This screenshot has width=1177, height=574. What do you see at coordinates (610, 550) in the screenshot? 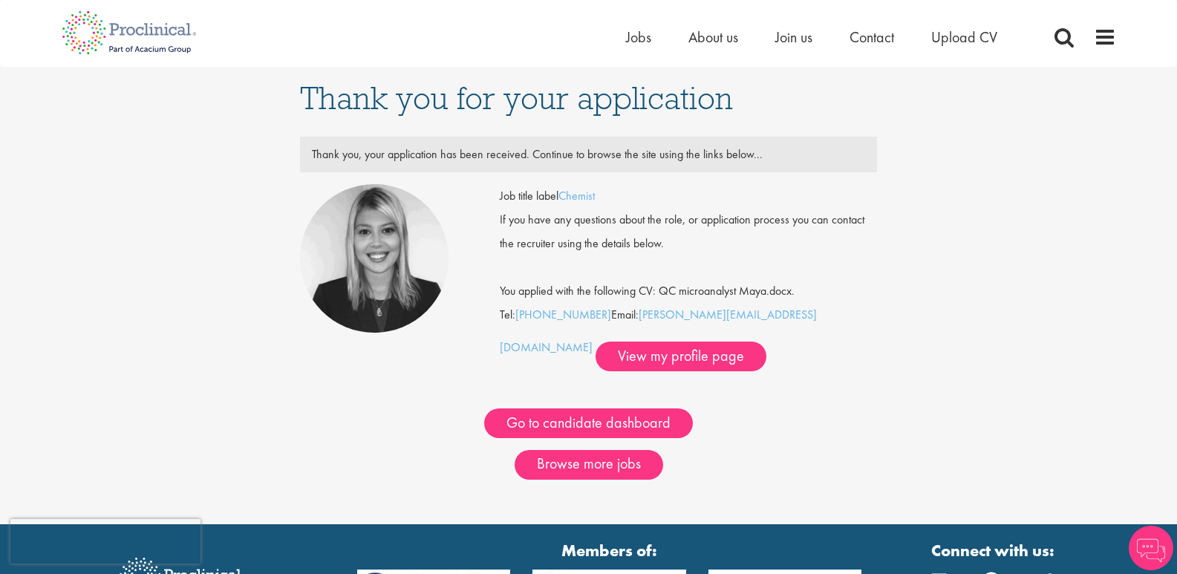
I see `strong: Members of:` at bounding box center [610, 550].